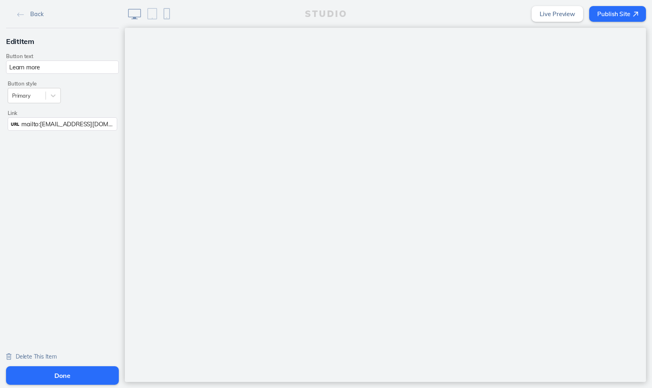  Describe the element at coordinates (167, 14) in the screenshot. I see `img: icon-phone@2x.png` at that location.